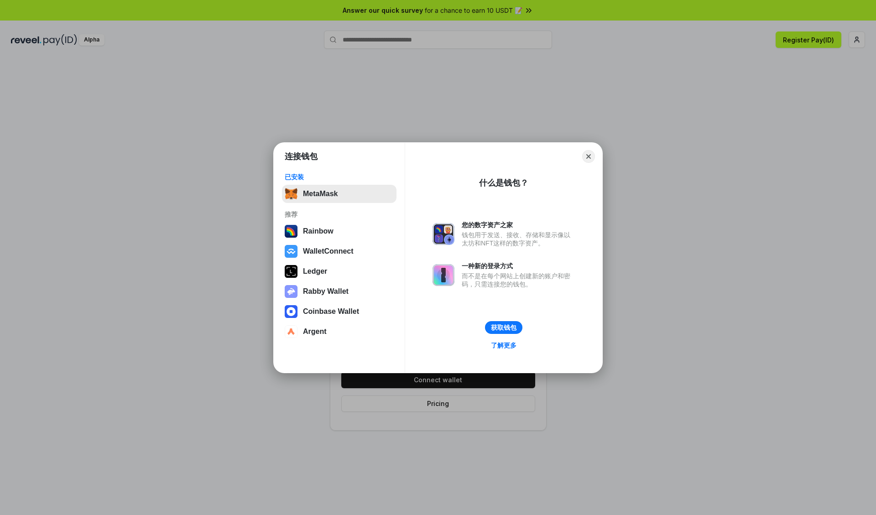  What do you see at coordinates (318, 231) in the screenshot?
I see `div: Rainbow` at bounding box center [318, 231].